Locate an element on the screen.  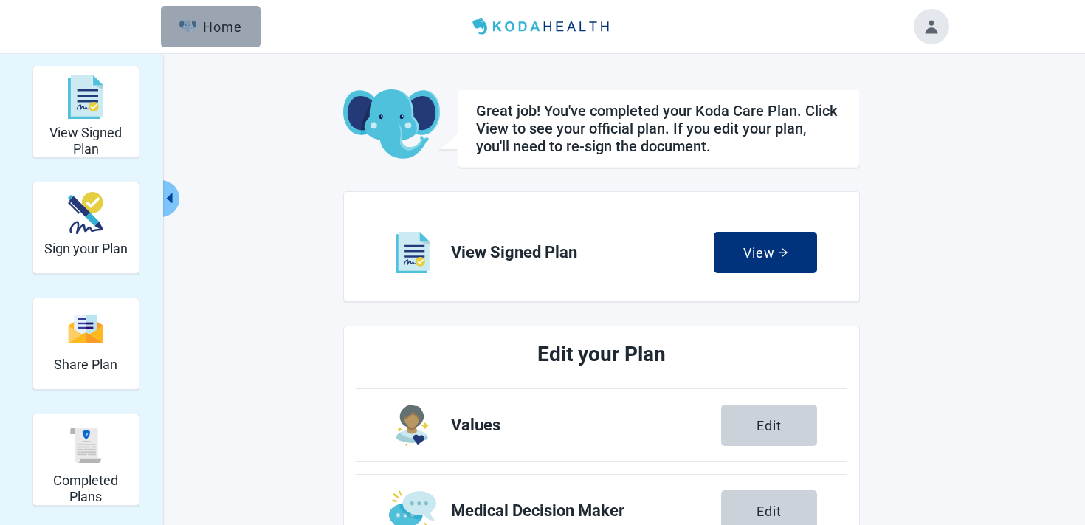
div: View Signed Plan is located at coordinates (86, 111).